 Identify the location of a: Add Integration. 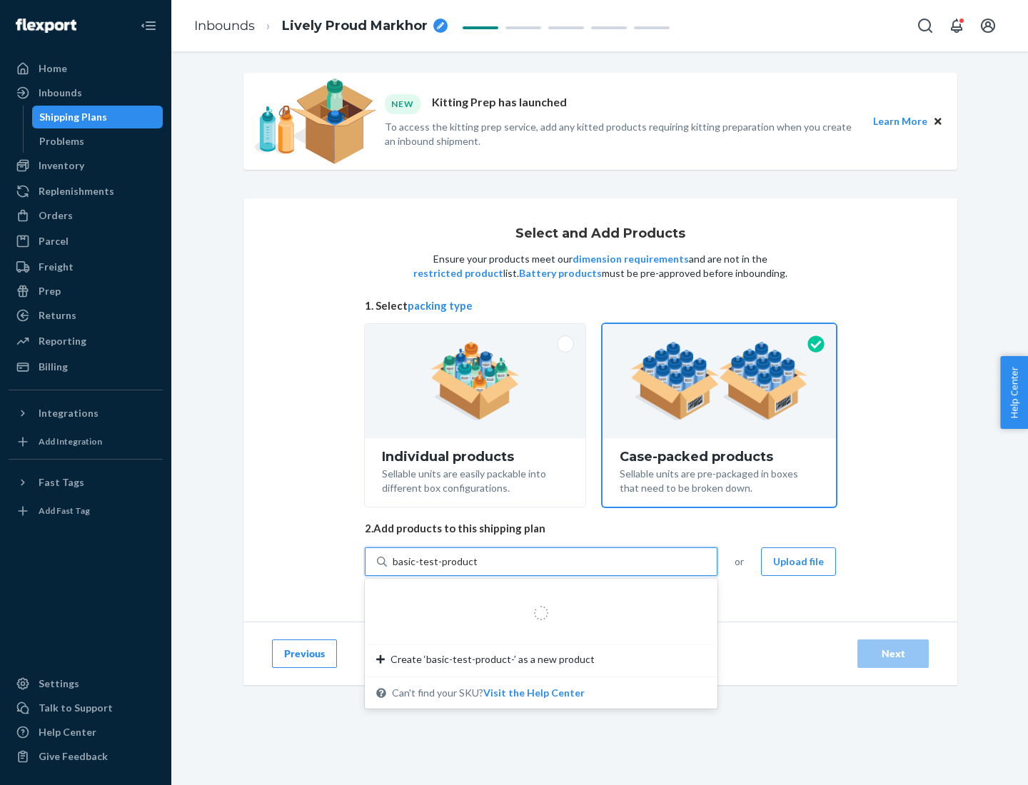
(86, 442).